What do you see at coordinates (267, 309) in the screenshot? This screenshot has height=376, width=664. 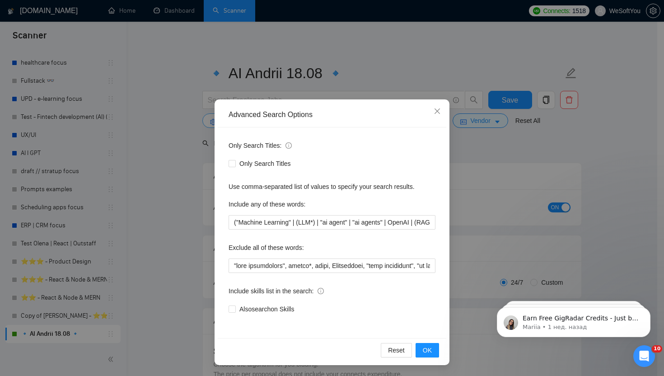 I see `span: Also search on Skills` at bounding box center [267, 309].